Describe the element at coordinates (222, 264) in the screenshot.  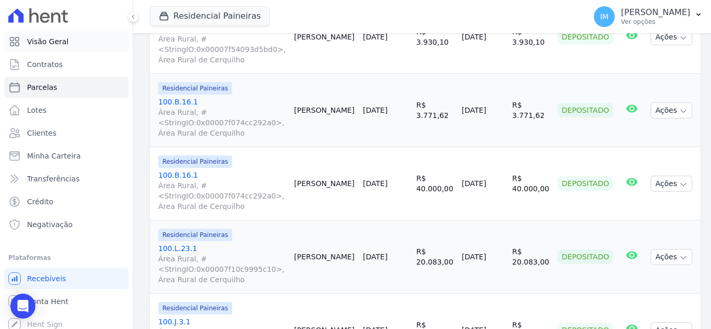
I see `a: 100.L.23.1Área Rural, #<StringIO:0x00007f10c9995c10>, Área Rural de Cerquilho` at that location.